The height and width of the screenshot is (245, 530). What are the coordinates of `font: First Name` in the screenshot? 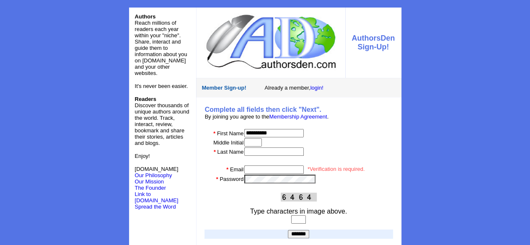 It's located at (230, 133).